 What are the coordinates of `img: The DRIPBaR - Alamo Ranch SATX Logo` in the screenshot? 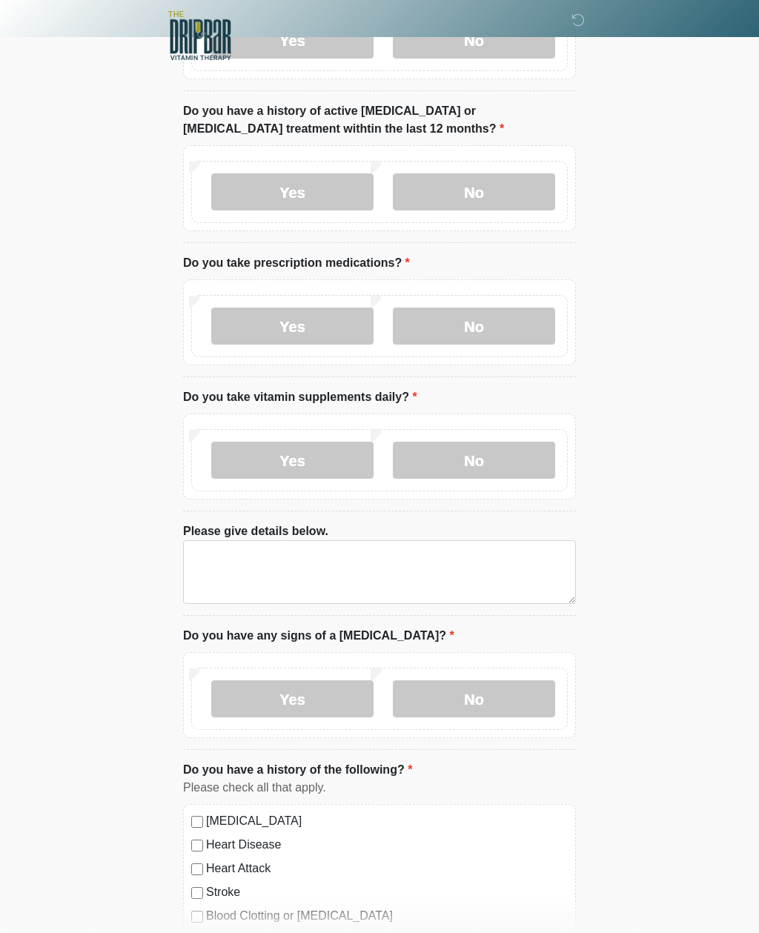 It's located at (199, 36).